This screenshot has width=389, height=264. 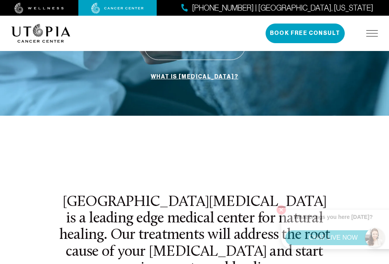 I want to click on img: wellness, so click(x=39, y=8).